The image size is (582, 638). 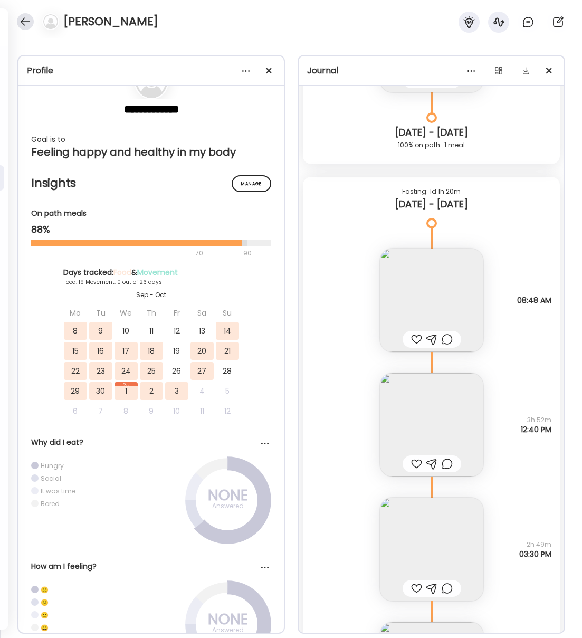 I want to click on div: 1, so click(x=126, y=391).